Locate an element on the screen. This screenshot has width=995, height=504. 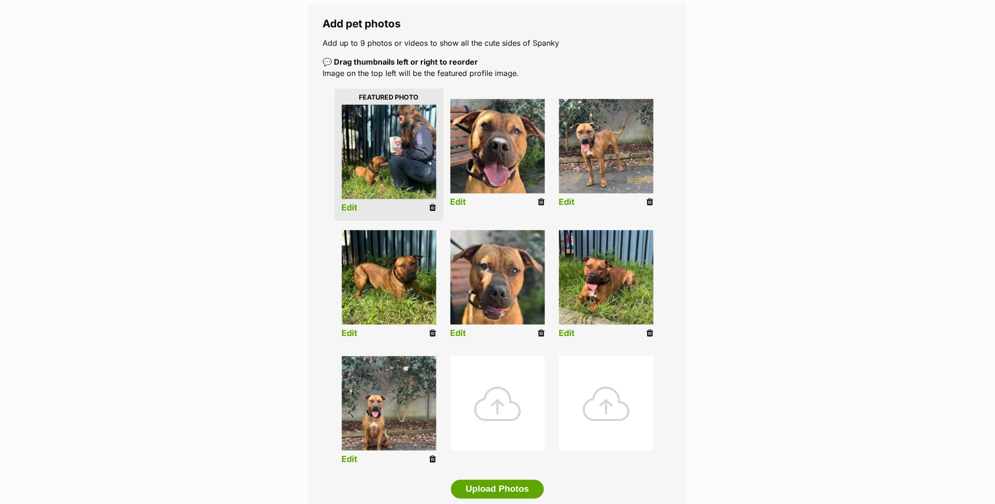
legend: Add pet photos is located at coordinates (498, 24).